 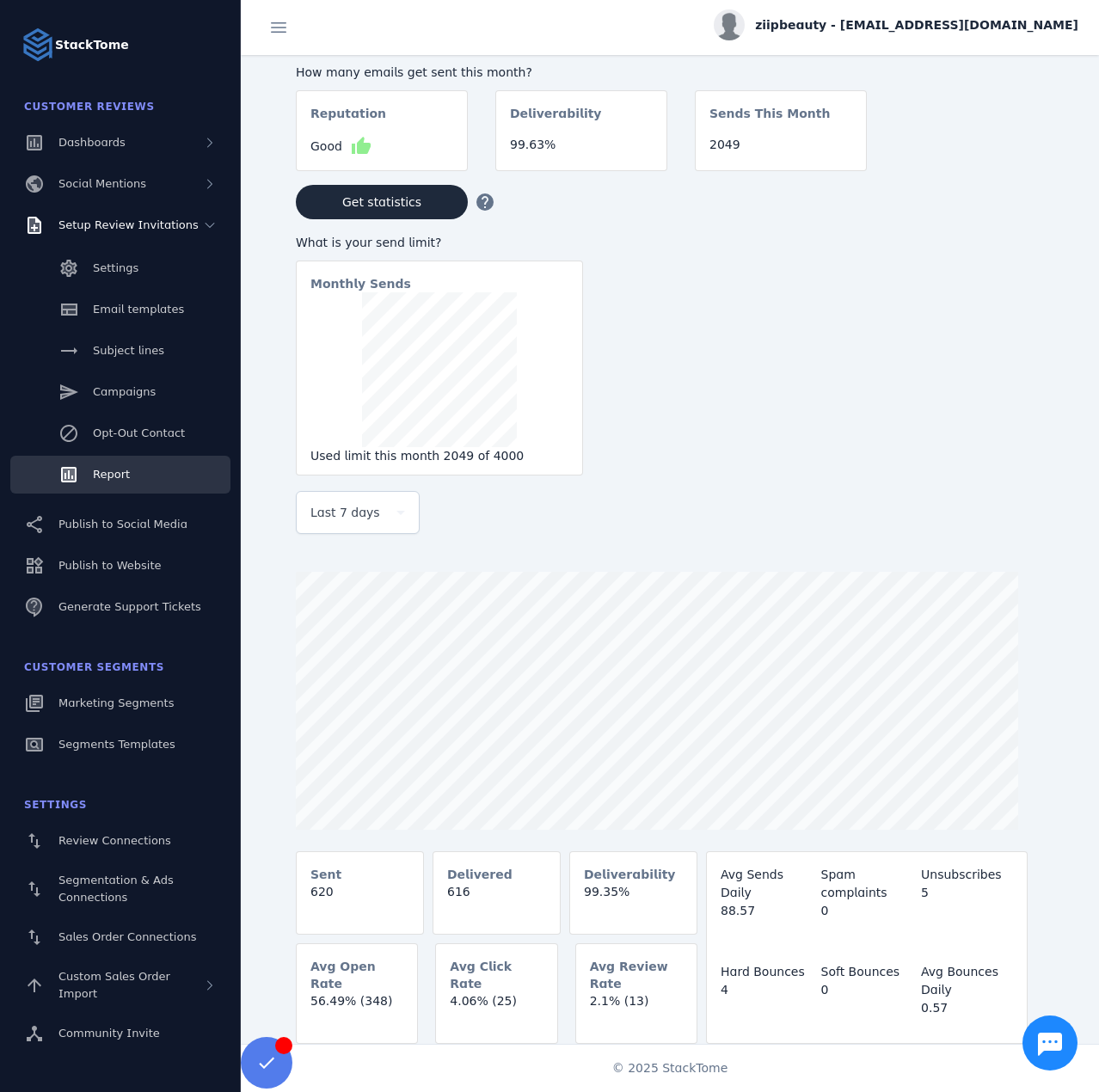 What do you see at coordinates (115, 984) in the screenshot?
I see `span: Custom Sales Order Import` at bounding box center [115, 984].